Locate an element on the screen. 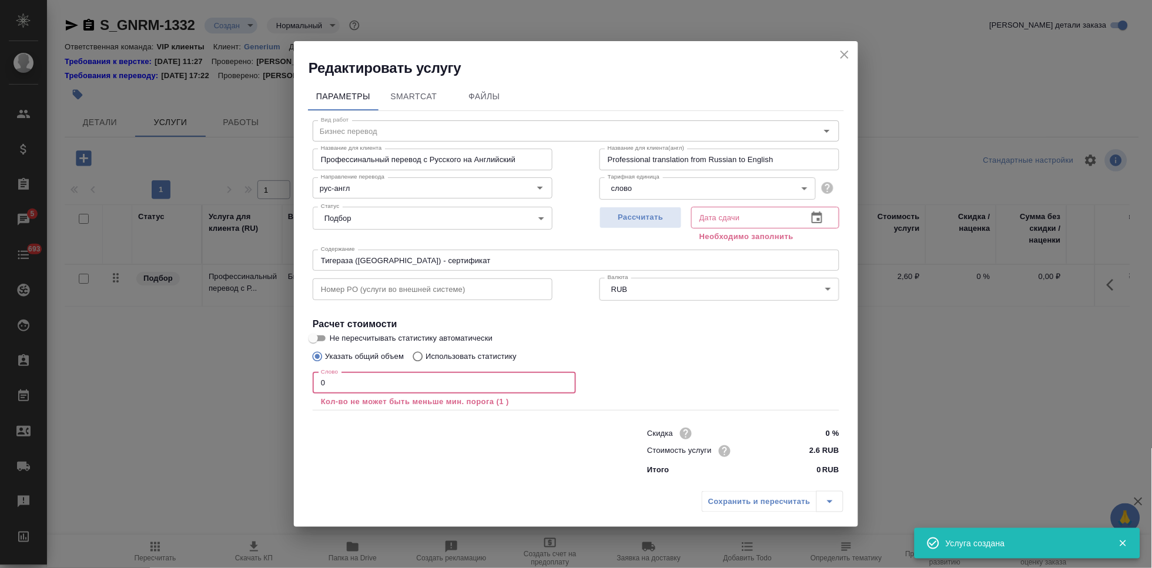 This screenshot has width=1152, height=568. p: Указать общий объем is located at coordinates (364, 357).